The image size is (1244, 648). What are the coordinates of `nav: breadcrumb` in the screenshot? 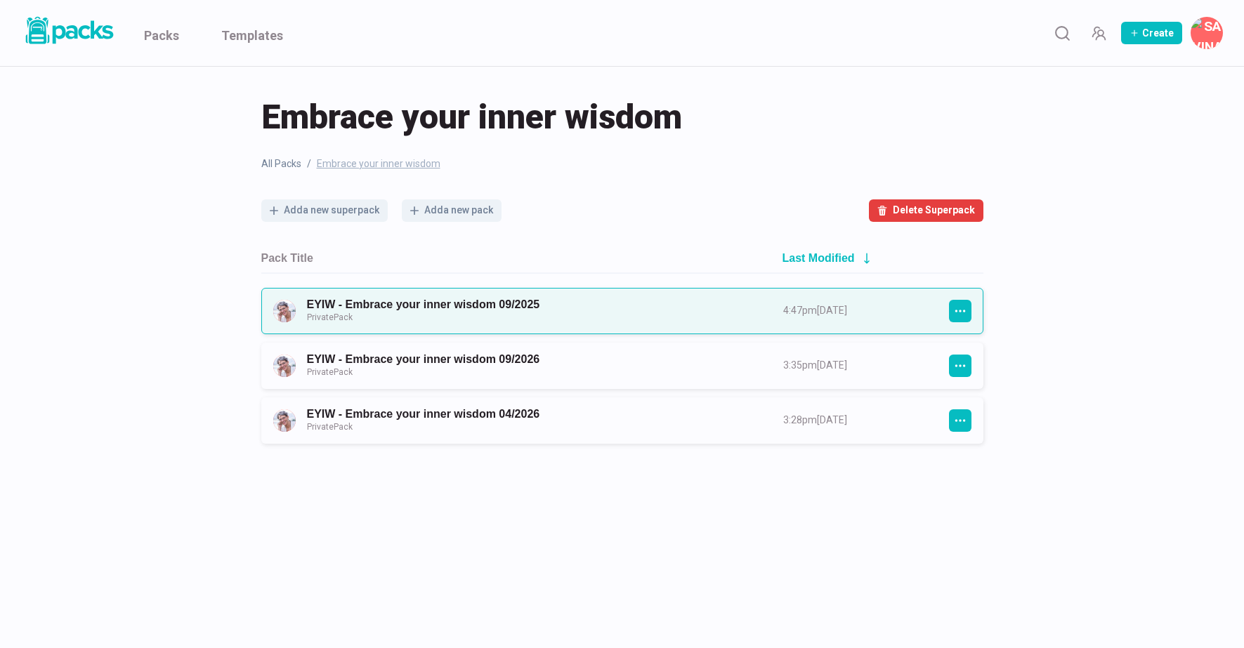 It's located at (622, 164).